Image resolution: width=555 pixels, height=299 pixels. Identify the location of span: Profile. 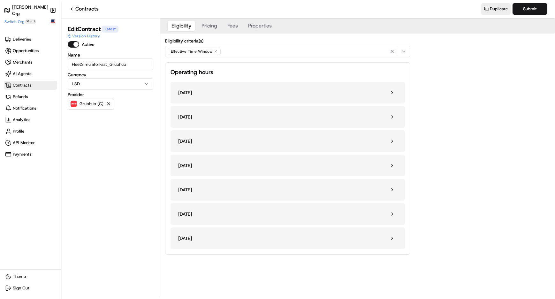
(19, 131).